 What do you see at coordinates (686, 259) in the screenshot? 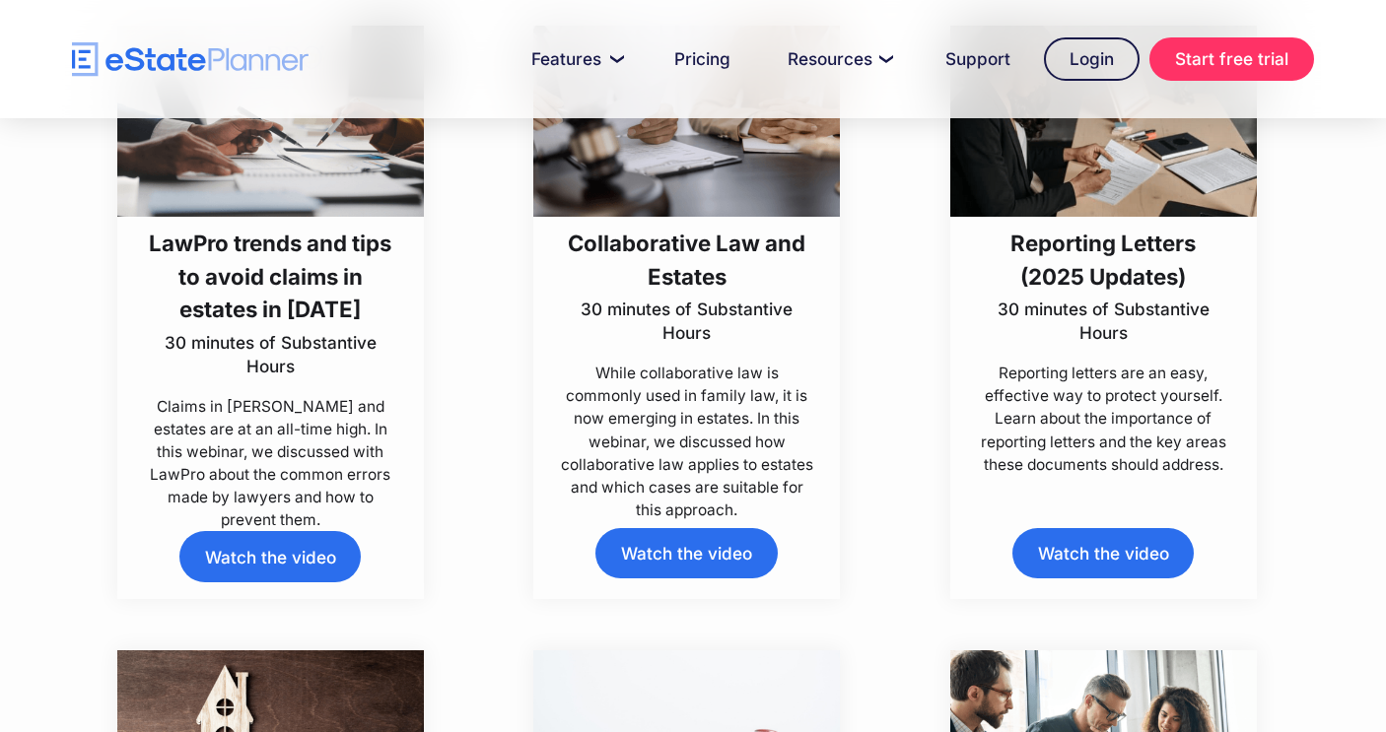
I see `h3: Collaborative Law and Estates` at bounding box center [686, 259].